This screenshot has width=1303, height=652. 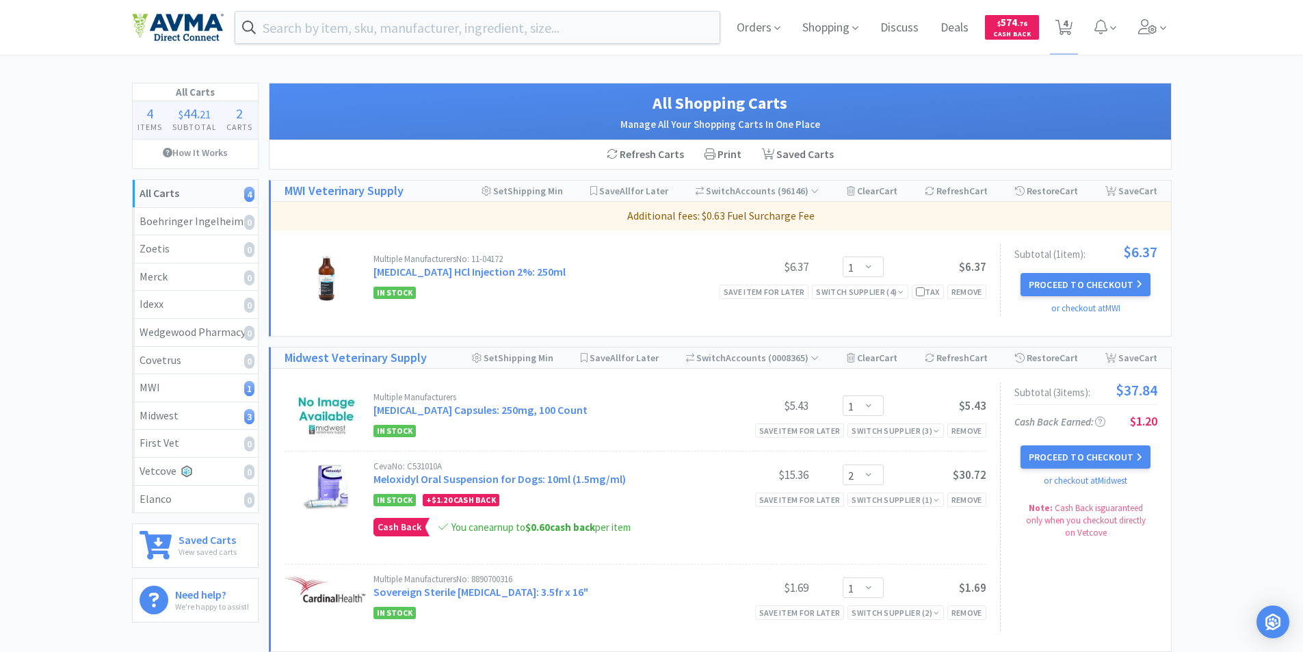 I want to click on div: Vetcove, so click(x=195, y=471).